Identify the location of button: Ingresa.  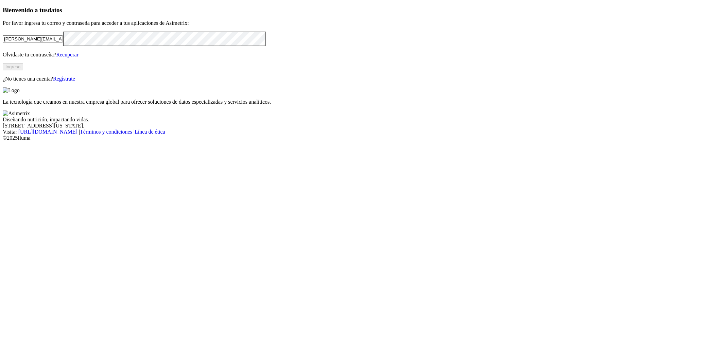
(13, 67).